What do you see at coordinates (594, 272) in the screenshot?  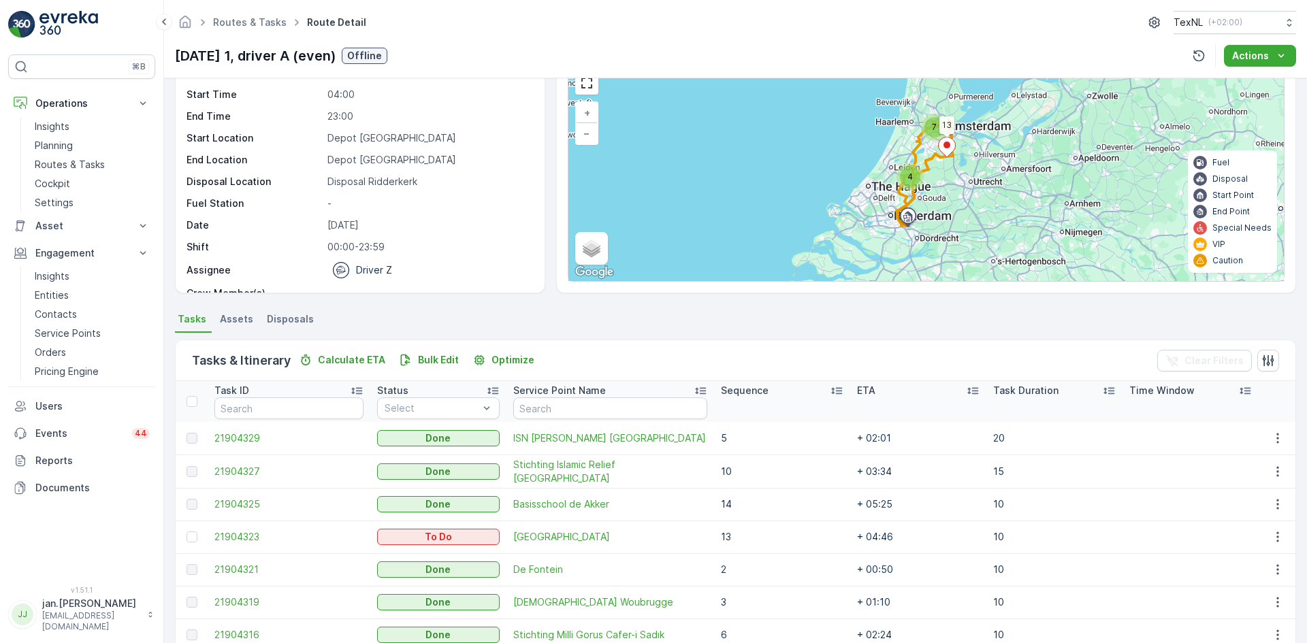 I see `img: Google` at bounding box center [594, 272].